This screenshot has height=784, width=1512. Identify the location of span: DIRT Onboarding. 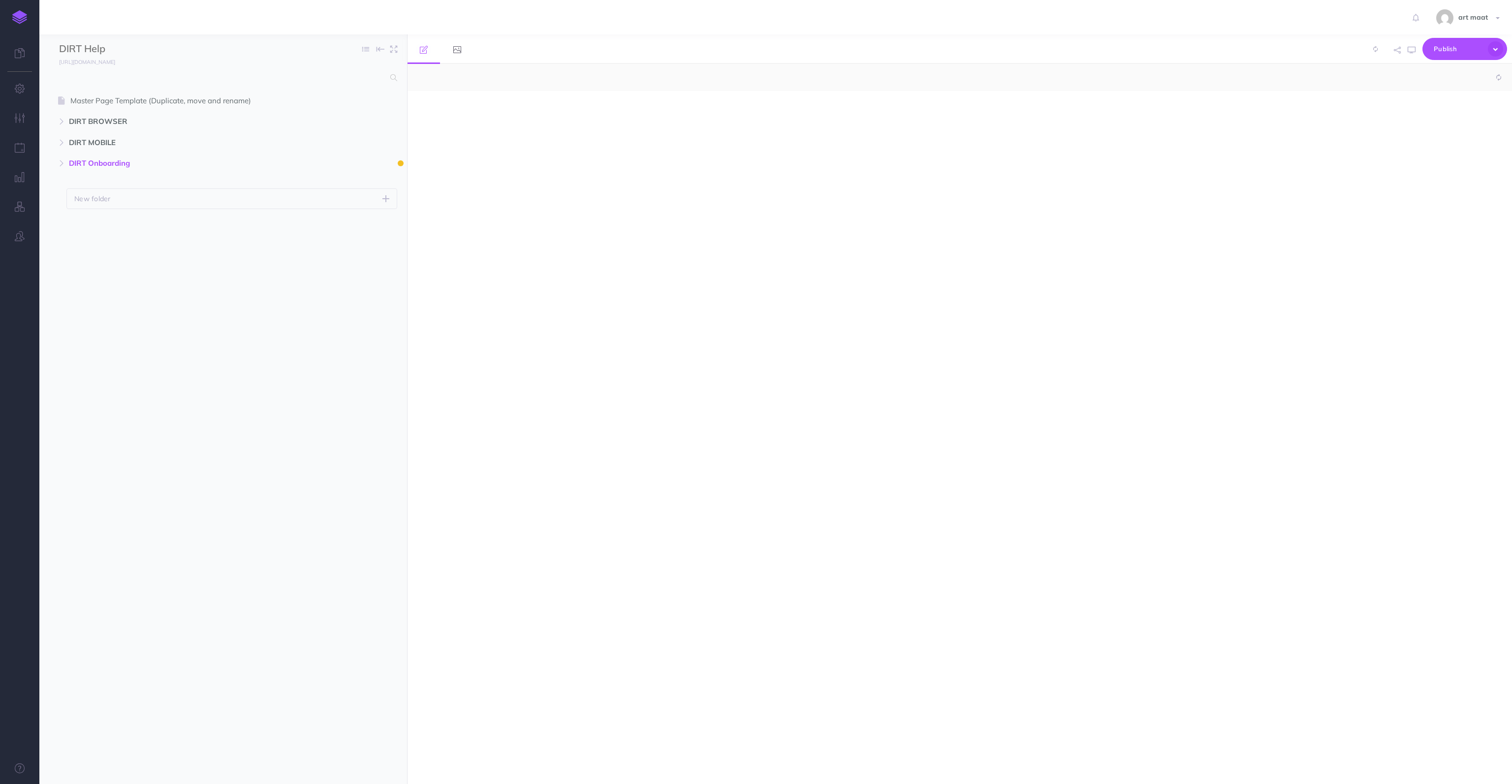
(202, 164).